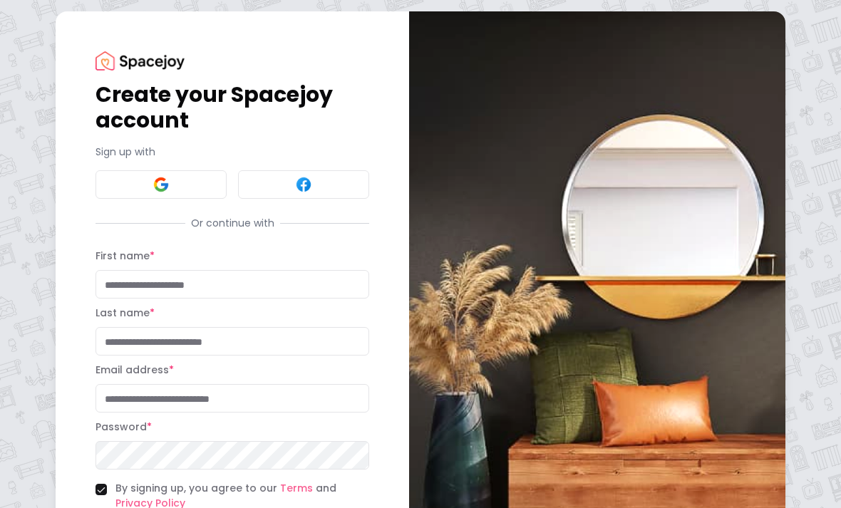 Image resolution: width=841 pixels, height=508 pixels. What do you see at coordinates (304, 185) in the screenshot?
I see `img: Facebook signin` at bounding box center [304, 185].